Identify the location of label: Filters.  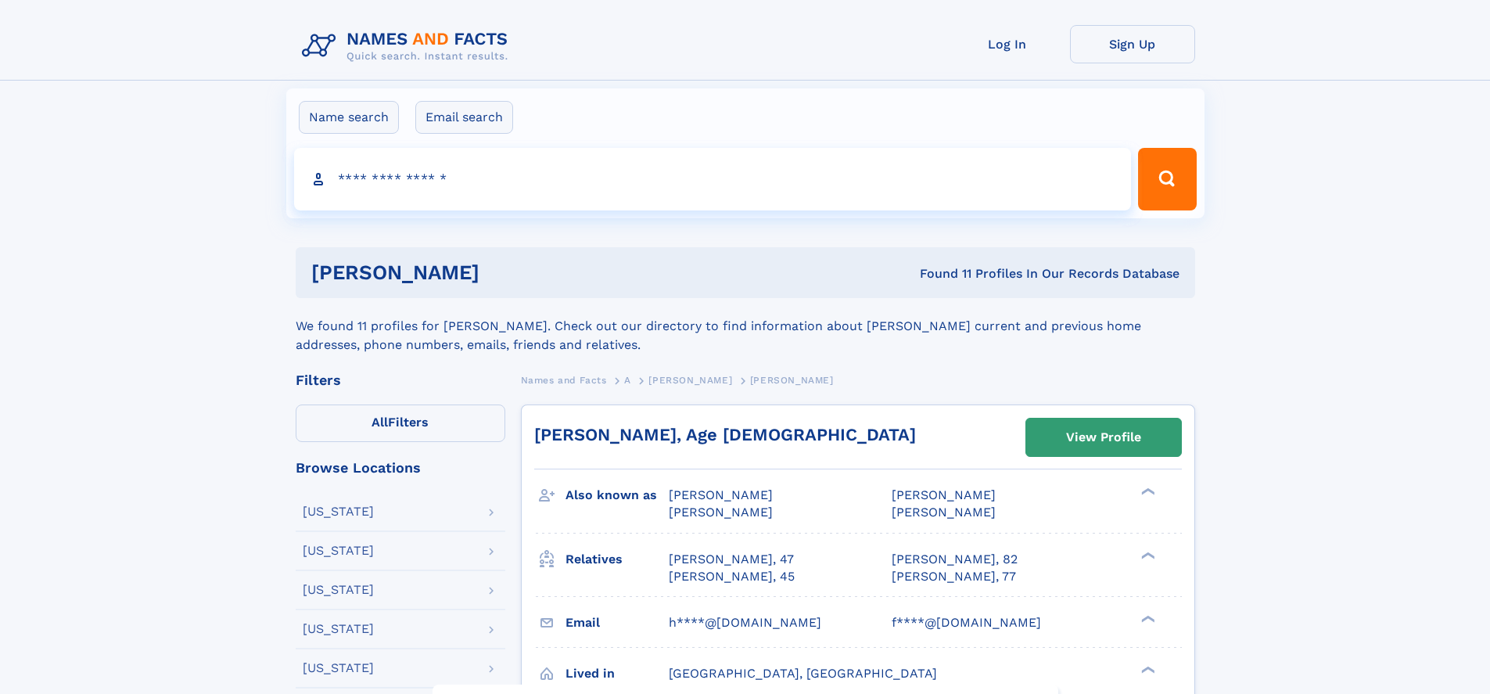
(400, 423).